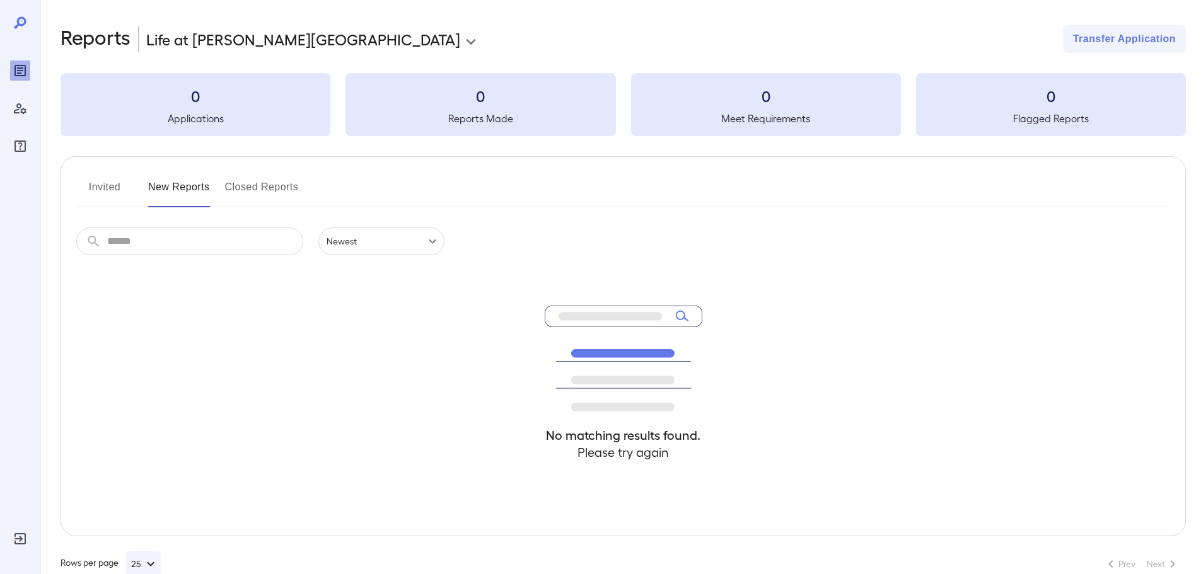 The width and height of the screenshot is (1201, 574). I want to click on div: Newest, so click(381, 241).